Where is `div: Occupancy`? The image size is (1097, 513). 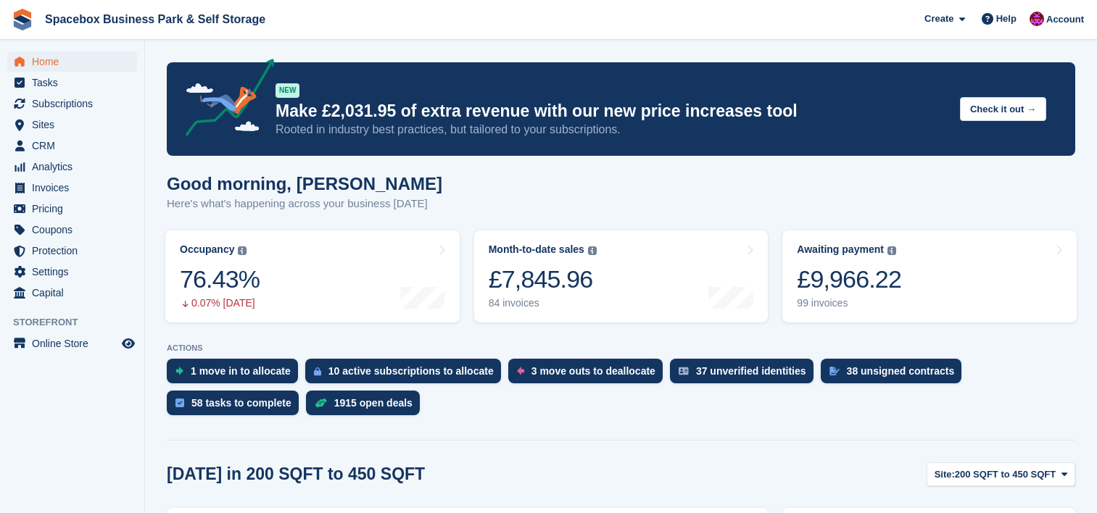 div: Occupancy is located at coordinates (207, 249).